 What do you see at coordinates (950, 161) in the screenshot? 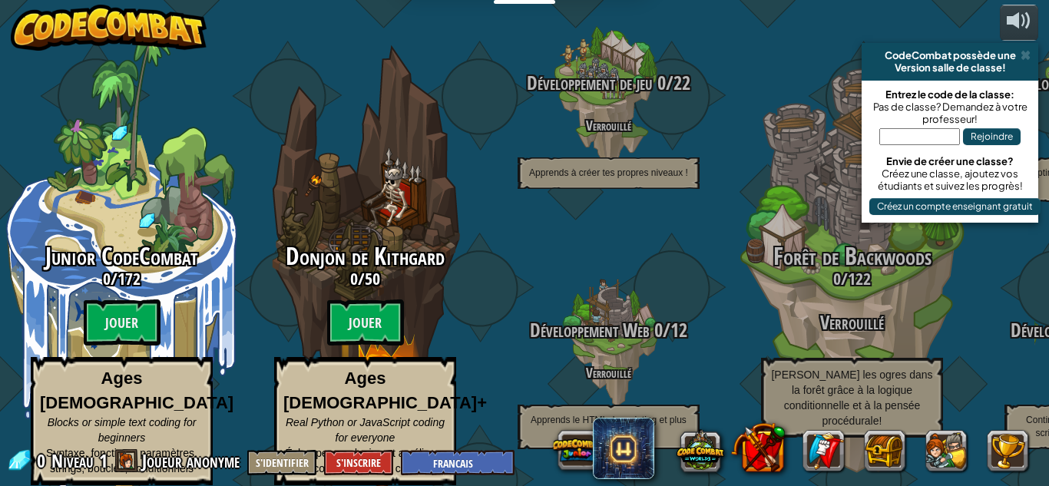
I see `div: Envie de créer une classe?` at bounding box center [950, 161].